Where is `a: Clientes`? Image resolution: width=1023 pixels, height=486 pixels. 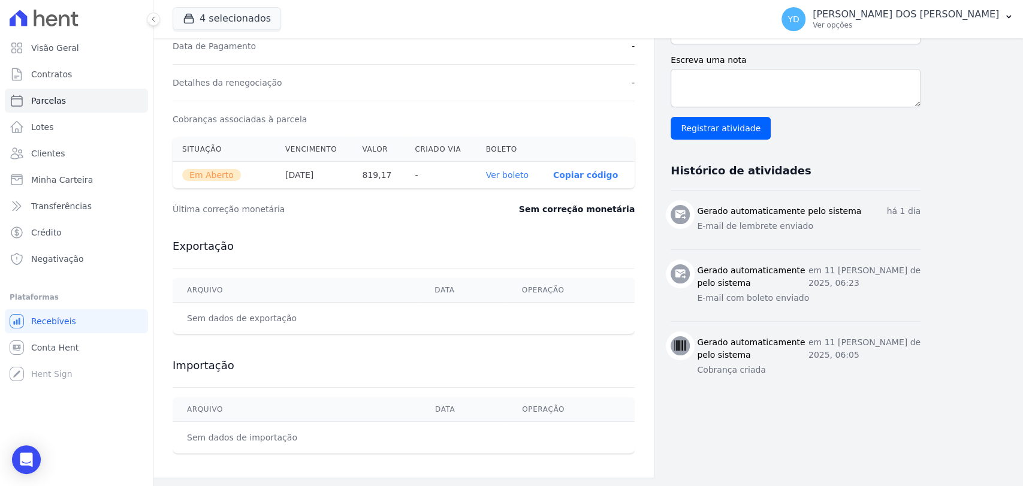 a: Clientes is located at coordinates (76, 153).